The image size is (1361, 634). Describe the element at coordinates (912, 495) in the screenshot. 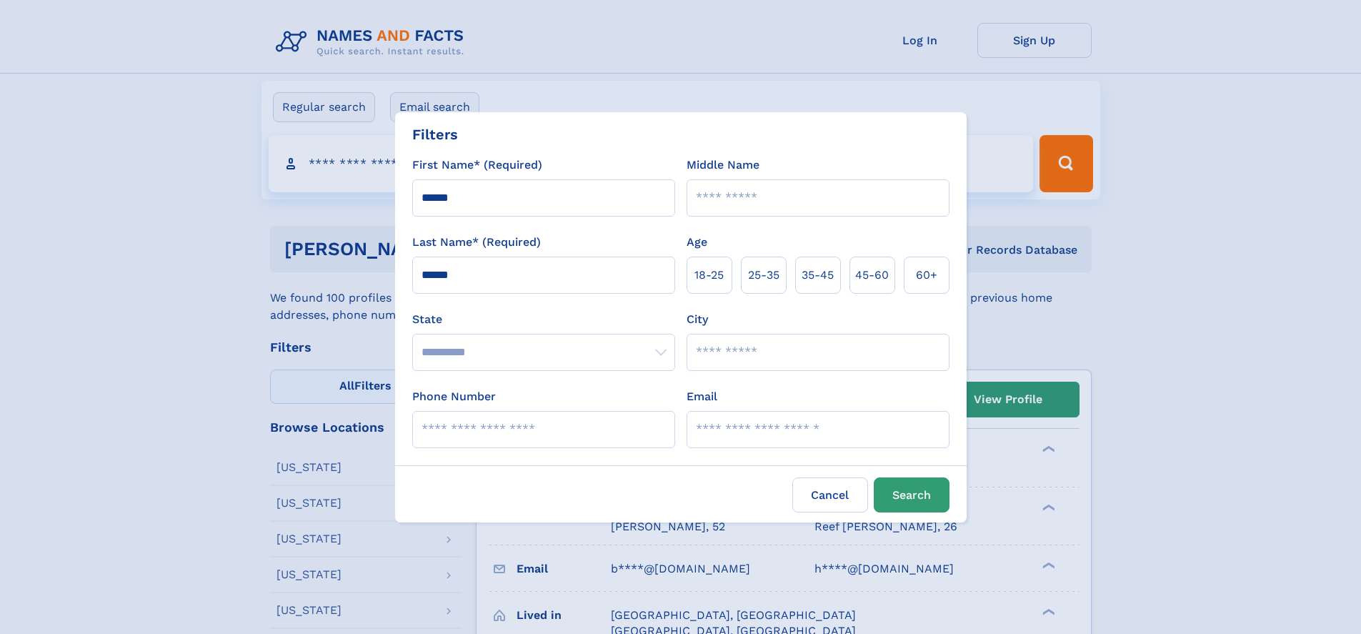

I see `button: Search` at that location.